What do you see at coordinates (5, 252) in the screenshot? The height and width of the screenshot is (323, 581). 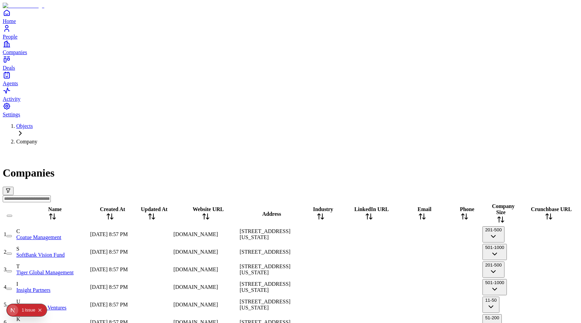 I see `span: 2` at bounding box center [5, 252].